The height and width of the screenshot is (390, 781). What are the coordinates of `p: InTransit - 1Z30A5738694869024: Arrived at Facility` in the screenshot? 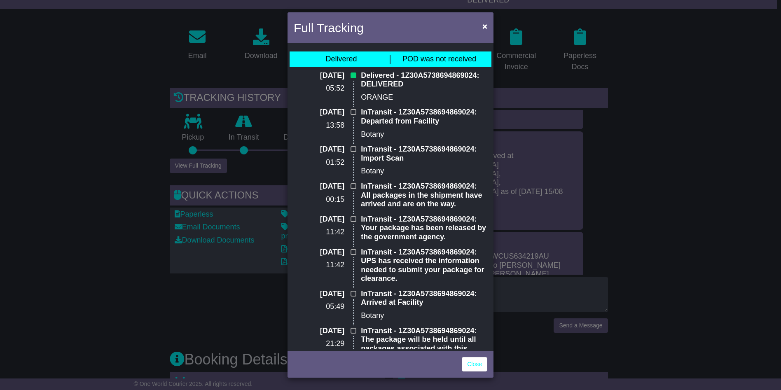 It's located at (424, 298).